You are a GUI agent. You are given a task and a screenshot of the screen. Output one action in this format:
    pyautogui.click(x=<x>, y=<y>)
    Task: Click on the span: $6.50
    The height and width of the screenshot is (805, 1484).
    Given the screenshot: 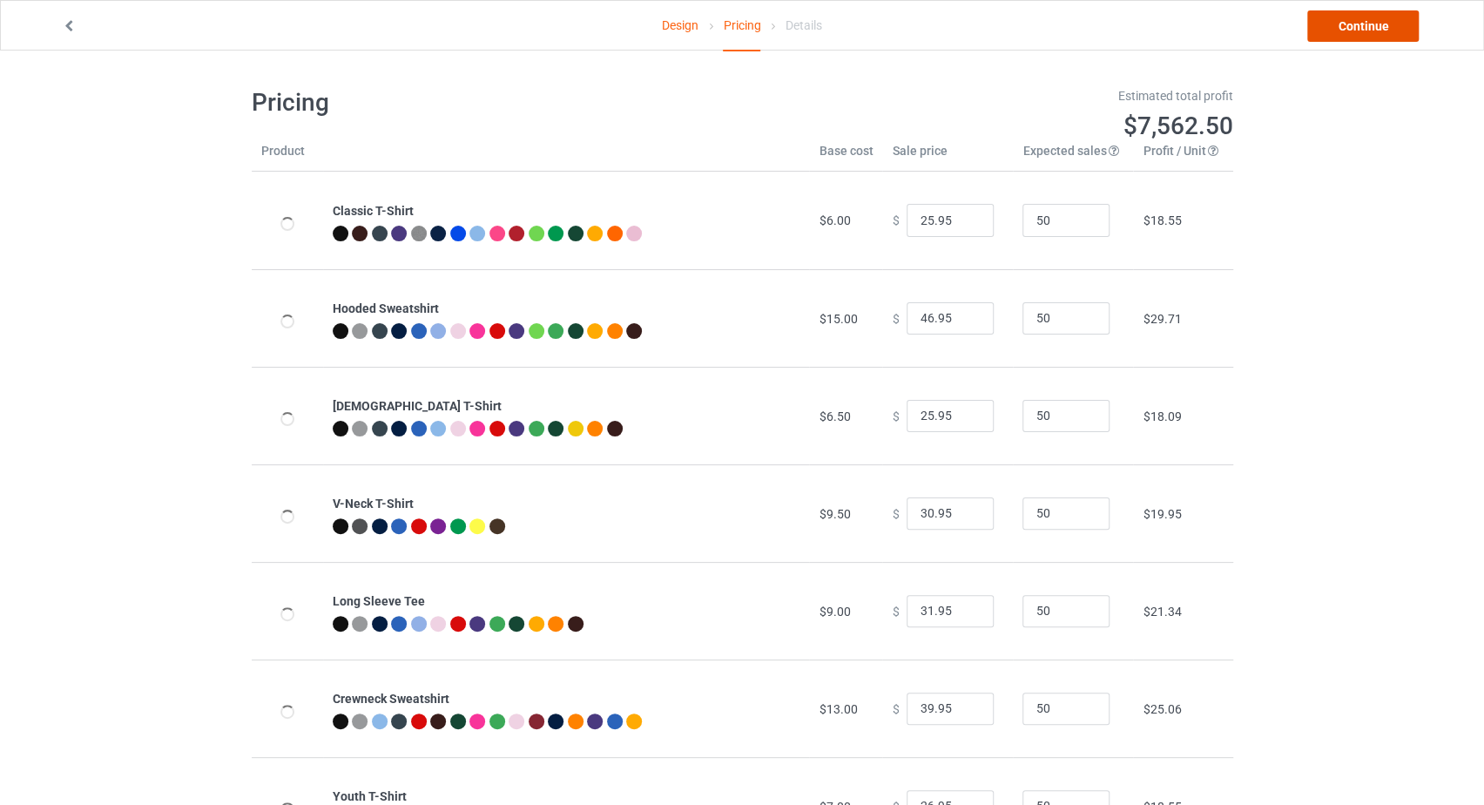 What is the action you would take?
    pyautogui.click(x=834, y=416)
    